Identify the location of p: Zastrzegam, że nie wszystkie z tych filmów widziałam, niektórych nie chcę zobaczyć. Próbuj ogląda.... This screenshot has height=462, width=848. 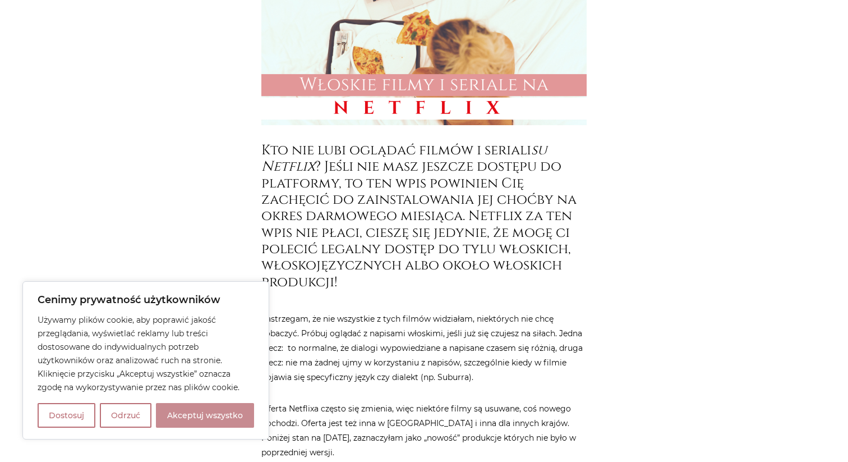
(424, 348).